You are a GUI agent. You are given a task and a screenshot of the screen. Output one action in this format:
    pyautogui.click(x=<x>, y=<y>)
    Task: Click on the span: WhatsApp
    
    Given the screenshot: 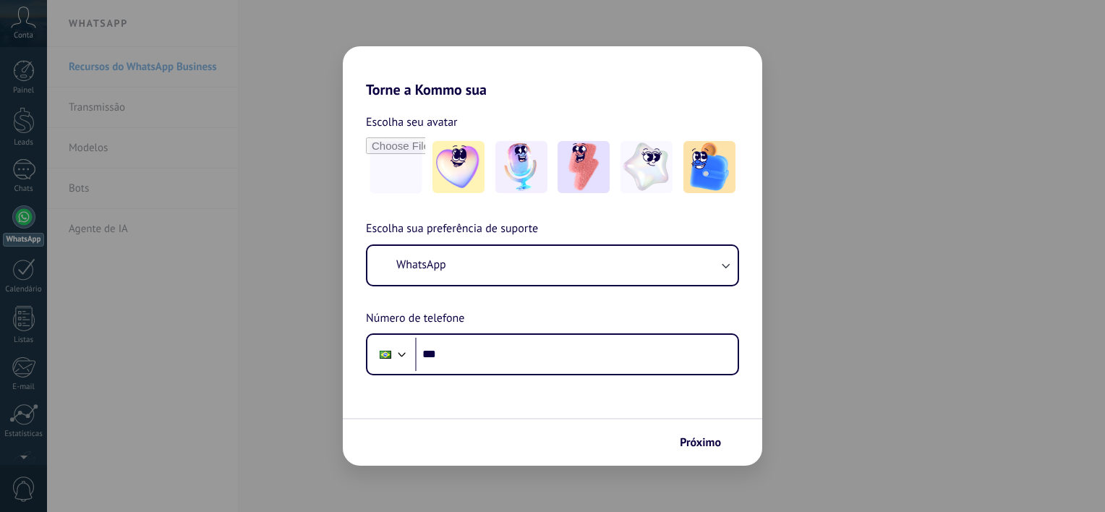 What is the action you would take?
    pyautogui.click(x=421, y=265)
    